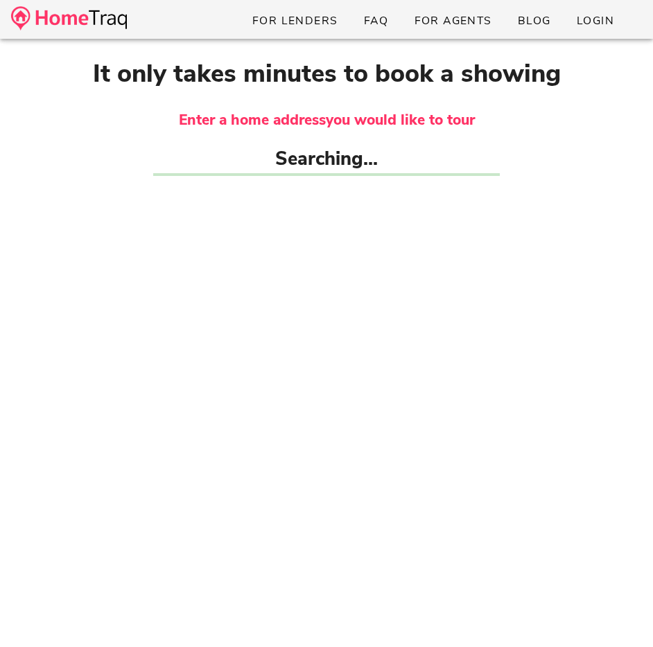 This screenshot has width=653, height=647. What do you see at coordinates (295, 21) in the screenshot?
I see `span: For Lenders` at bounding box center [295, 21].